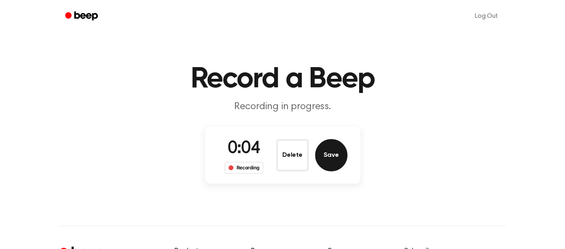 The height and width of the screenshot is (249, 565). I want to click on a: Beep, so click(82, 16).